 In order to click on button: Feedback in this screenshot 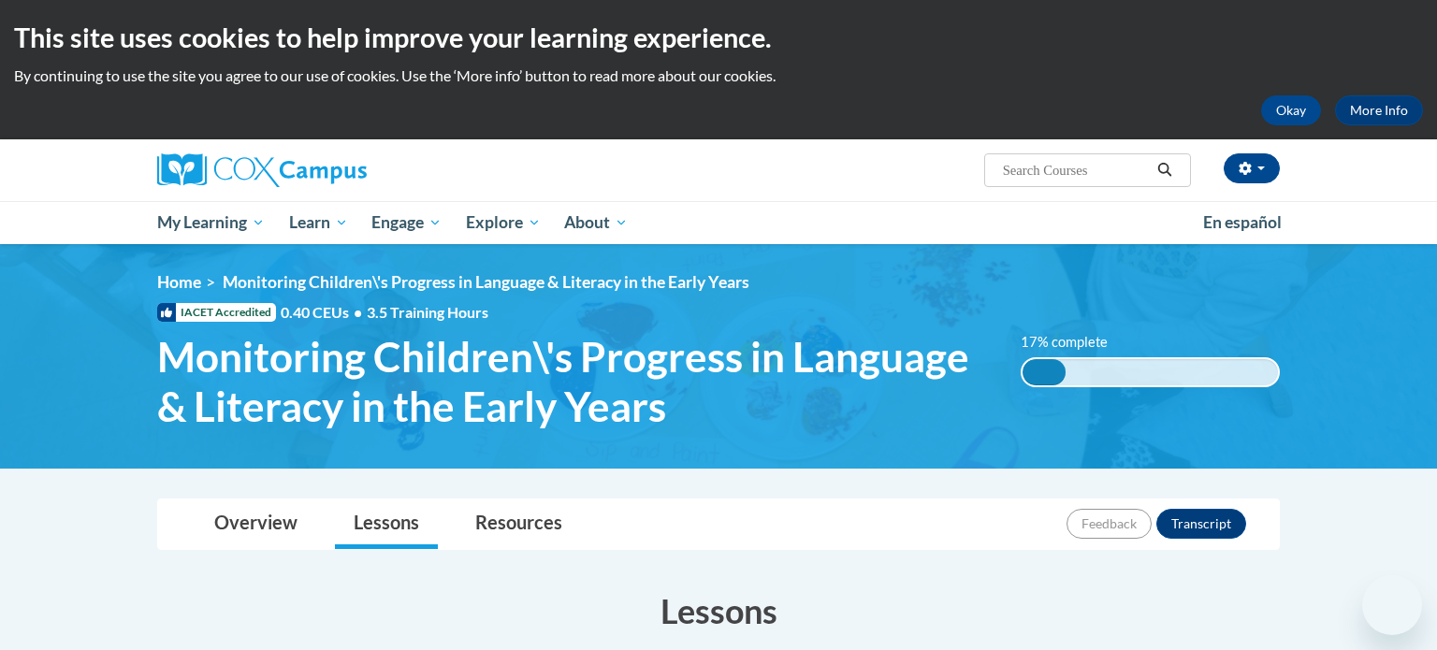, I will do `click(1109, 524)`.